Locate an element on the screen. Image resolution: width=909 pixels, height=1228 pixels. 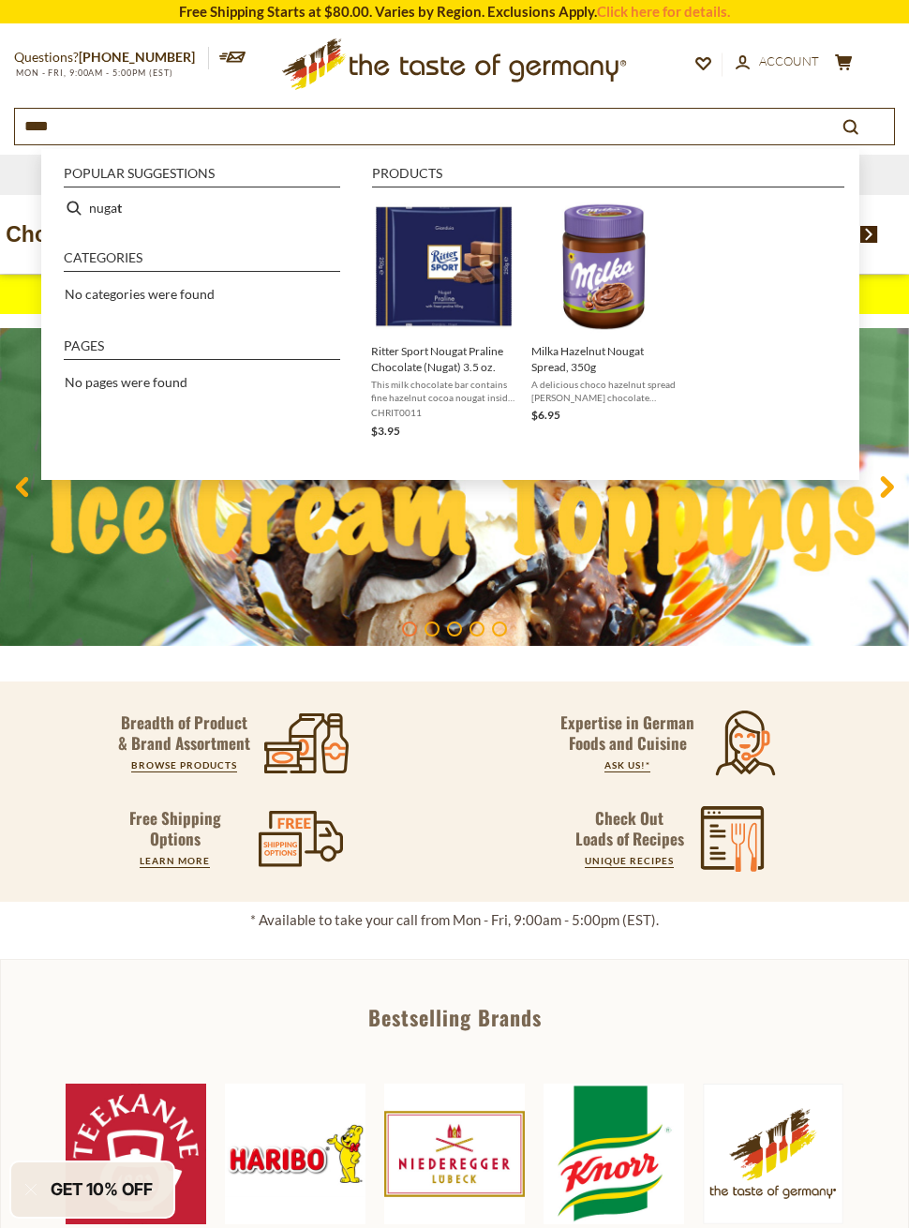
li: nugat is located at coordinates (202, 208).